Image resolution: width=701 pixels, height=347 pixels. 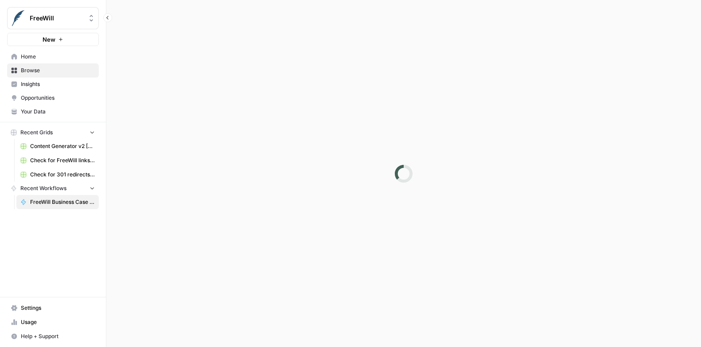 I want to click on a: Your Data, so click(x=53, y=112).